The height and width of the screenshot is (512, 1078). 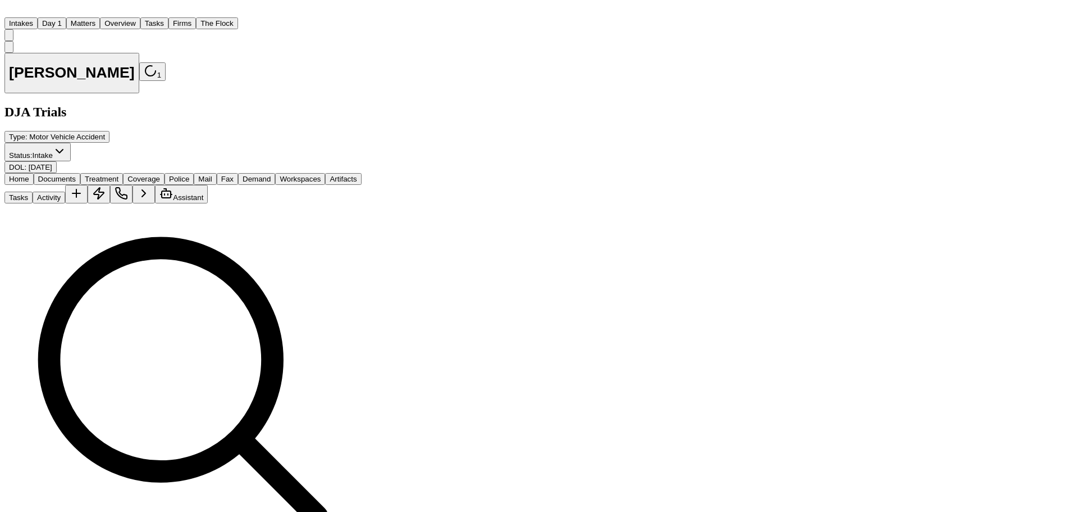 I want to click on span: Artifacts, so click(x=343, y=179).